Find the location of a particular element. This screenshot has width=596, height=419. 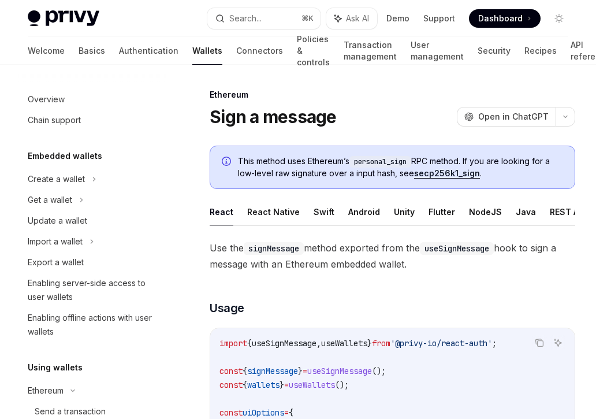

span: import is located at coordinates (233, 343).